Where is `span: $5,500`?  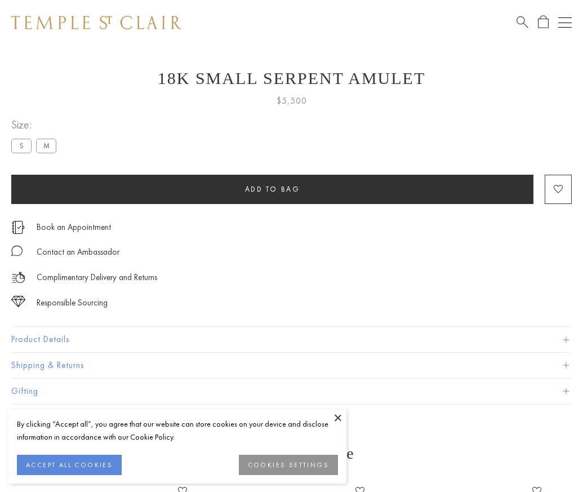 span: $5,500 is located at coordinates (292, 101).